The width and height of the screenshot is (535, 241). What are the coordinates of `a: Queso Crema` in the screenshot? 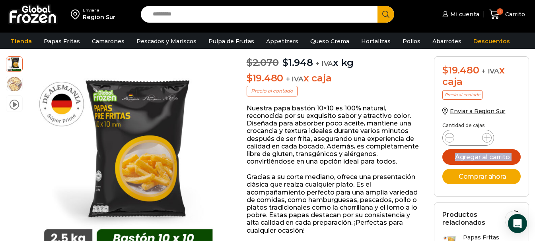 It's located at (330, 41).